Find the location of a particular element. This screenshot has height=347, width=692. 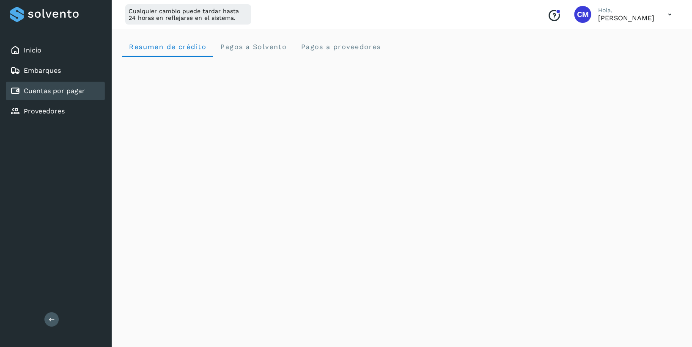

div: Embarques is located at coordinates (55, 71).